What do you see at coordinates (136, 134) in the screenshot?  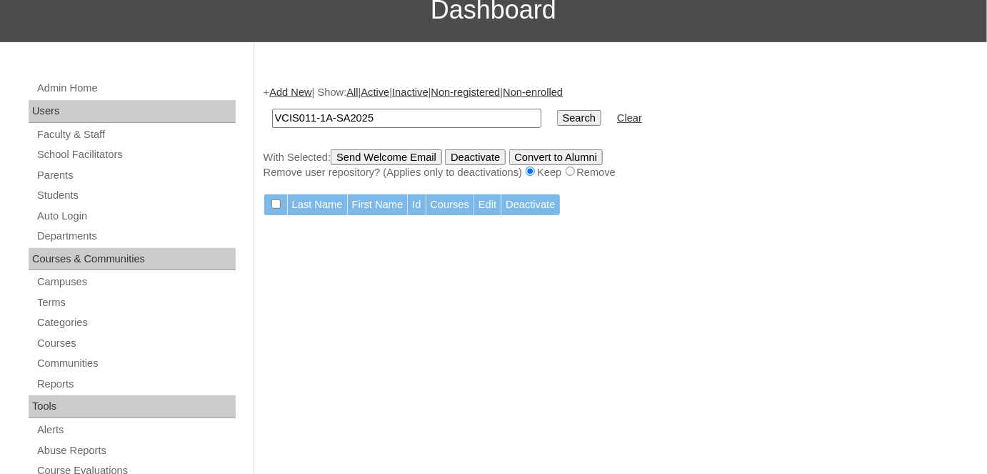 I see `a: Faculty & Staff` at bounding box center [136, 134].